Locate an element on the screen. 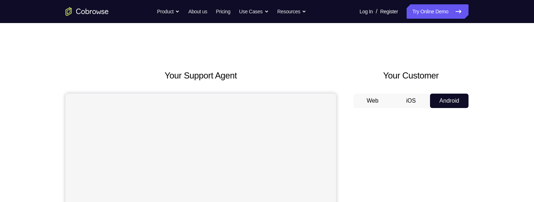 The height and width of the screenshot is (202, 534). button: Android is located at coordinates (449, 101).